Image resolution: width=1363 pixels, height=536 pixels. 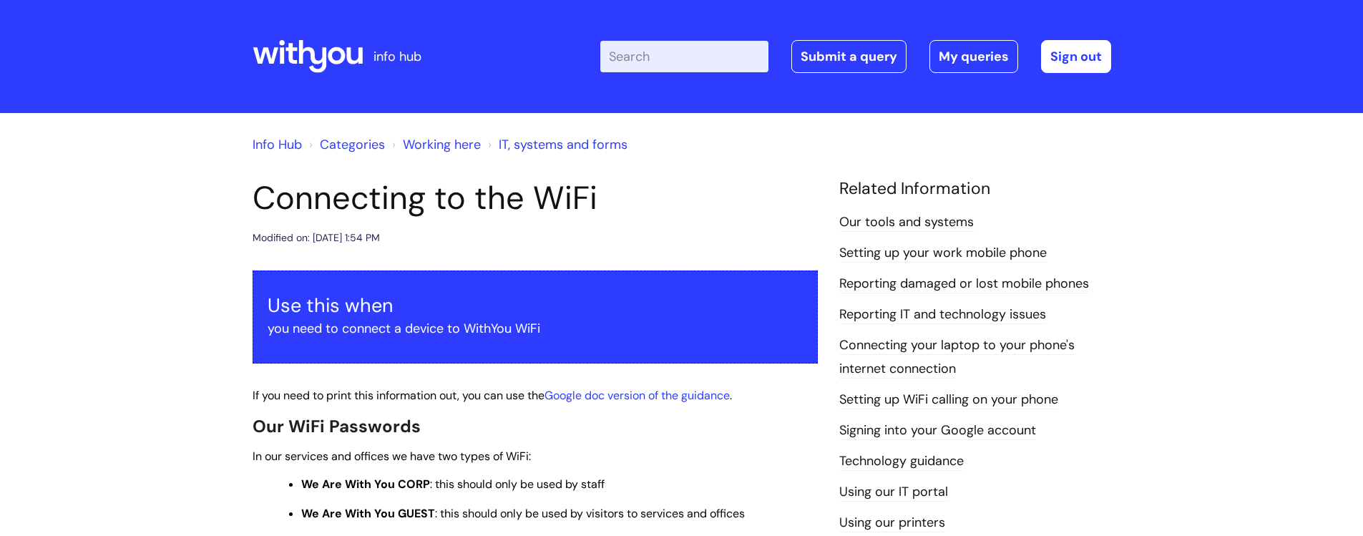 What do you see at coordinates (975, 189) in the screenshot?
I see `h4: Related Information` at bounding box center [975, 189].